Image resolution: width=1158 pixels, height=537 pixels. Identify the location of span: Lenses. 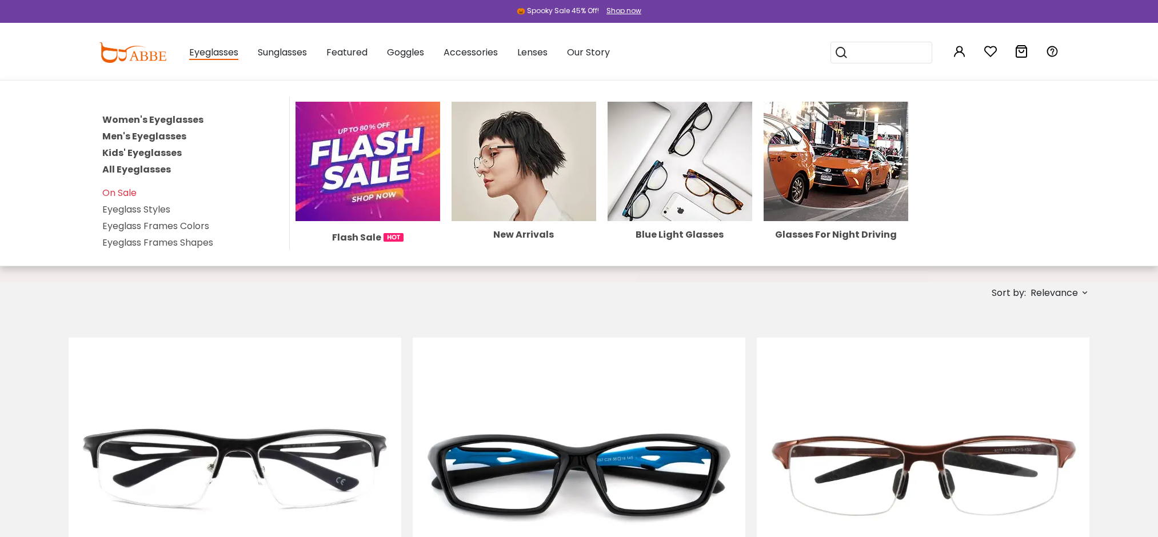
(532, 52).